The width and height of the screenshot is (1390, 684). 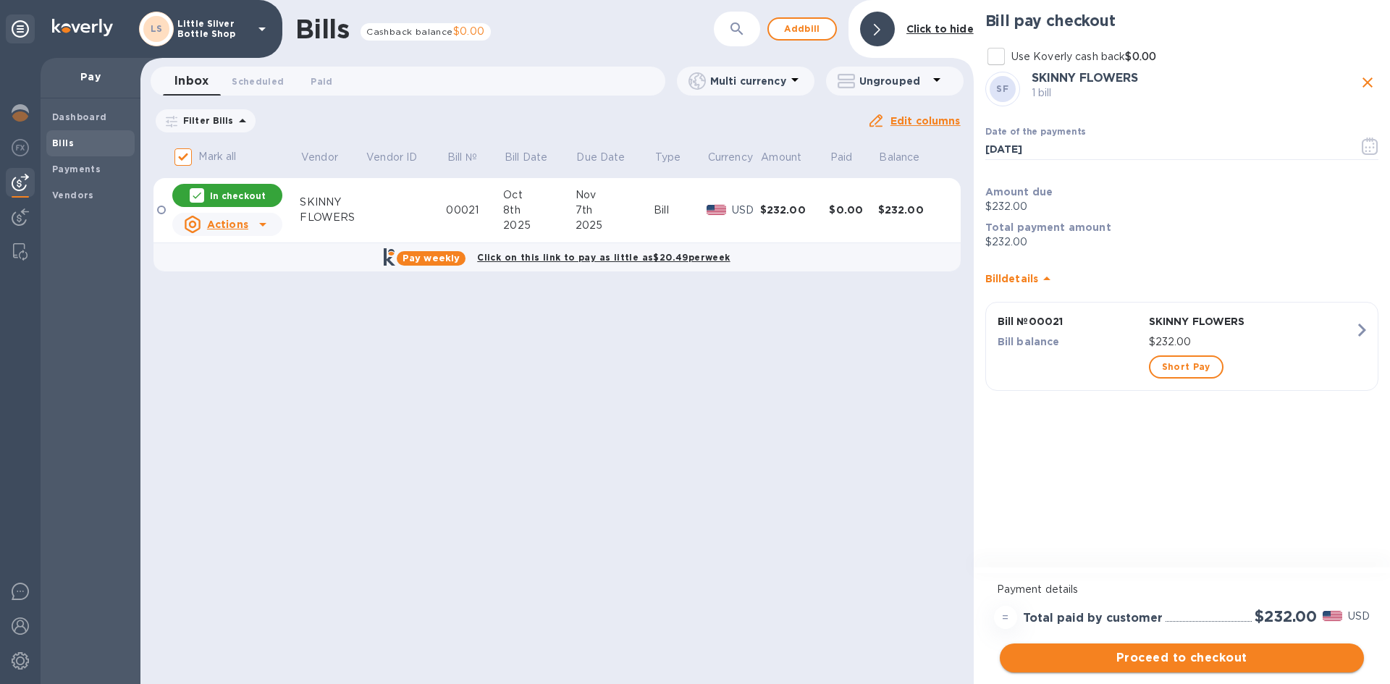 What do you see at coordinates (1084, 77) in the screenshot?
I see `b: SKINNY FLOWERS` at bounding box center [1084, 77].